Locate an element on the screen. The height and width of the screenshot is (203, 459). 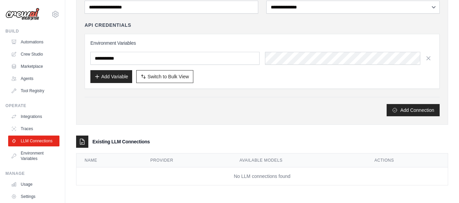
div: Build is located at coordinates (32, 31).